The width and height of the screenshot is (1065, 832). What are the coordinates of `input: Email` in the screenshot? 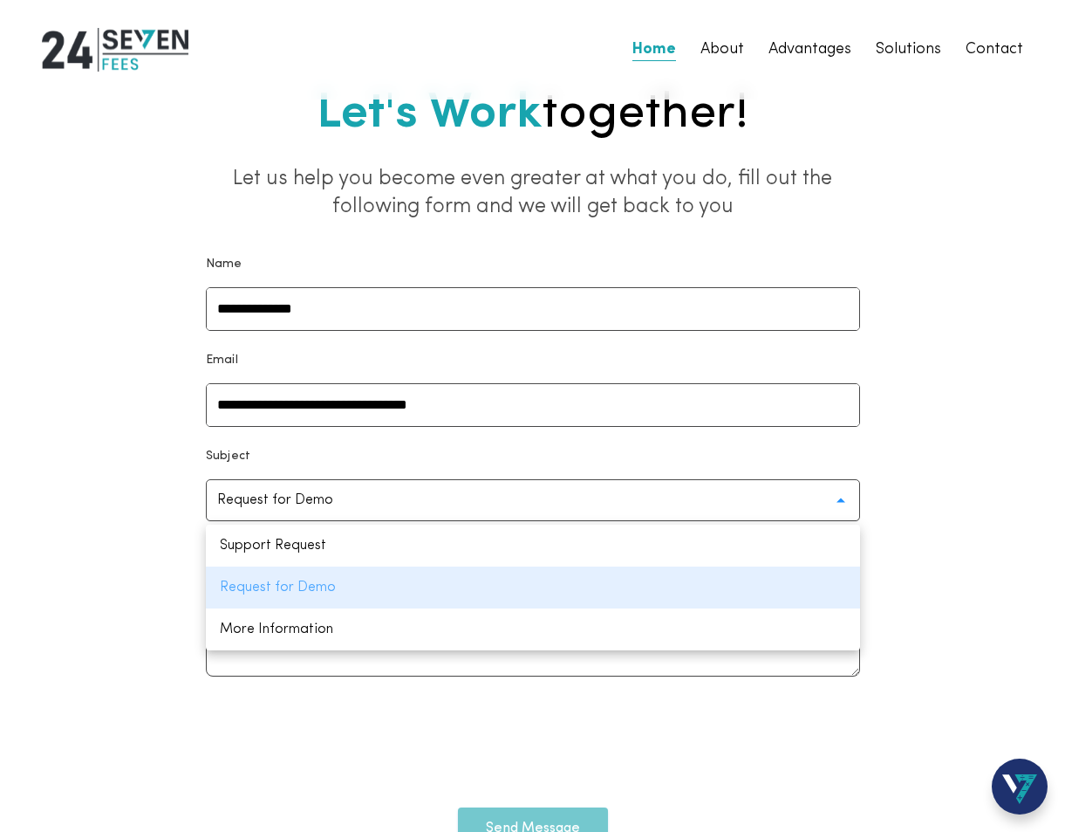 It's located at (533, 405).